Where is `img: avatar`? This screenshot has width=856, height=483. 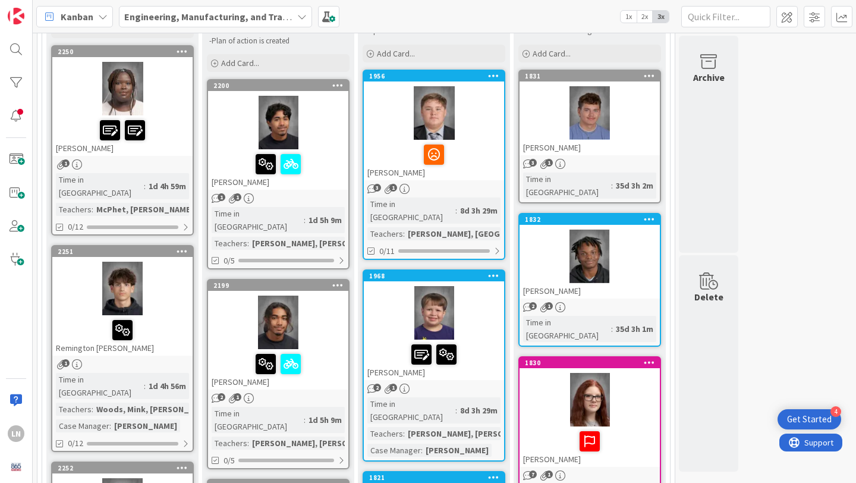 img: avatar is located at coordinates (16, 467).